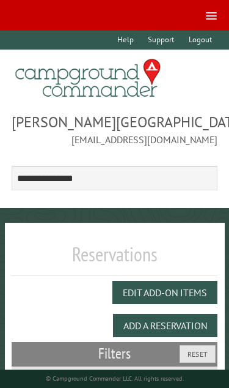 This screenshot has height=388, width=229. Describe the element at coordinates (88, 78) in the screenshot. I see `img: Campground Commander` at that location.